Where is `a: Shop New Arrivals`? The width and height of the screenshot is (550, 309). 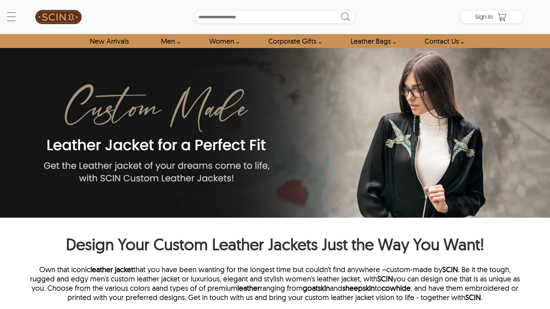
a: Shop New Arrivals is located at coordinates (109, 41).